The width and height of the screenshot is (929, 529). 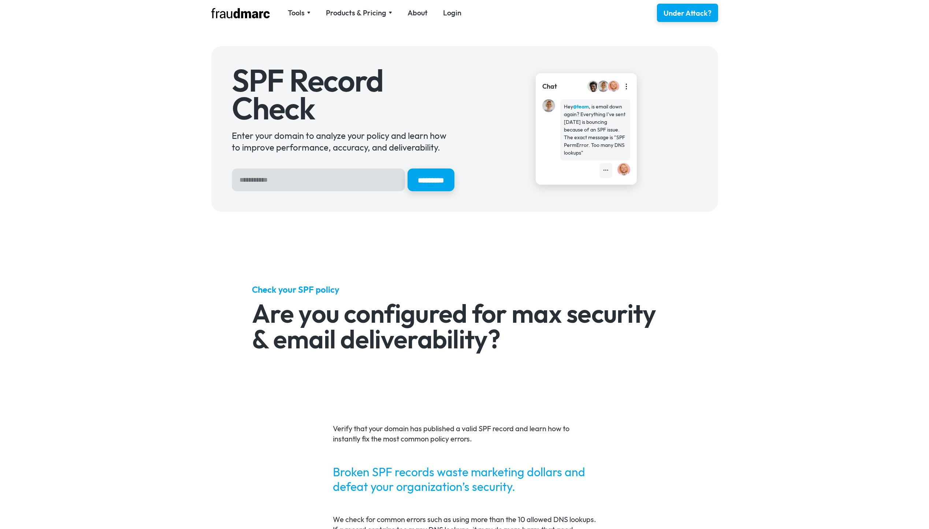 I want to click on div: Enter your domain to analyze your policy and learn how to improve performance, accuracy, and deli..., so click(x=343, y=141).